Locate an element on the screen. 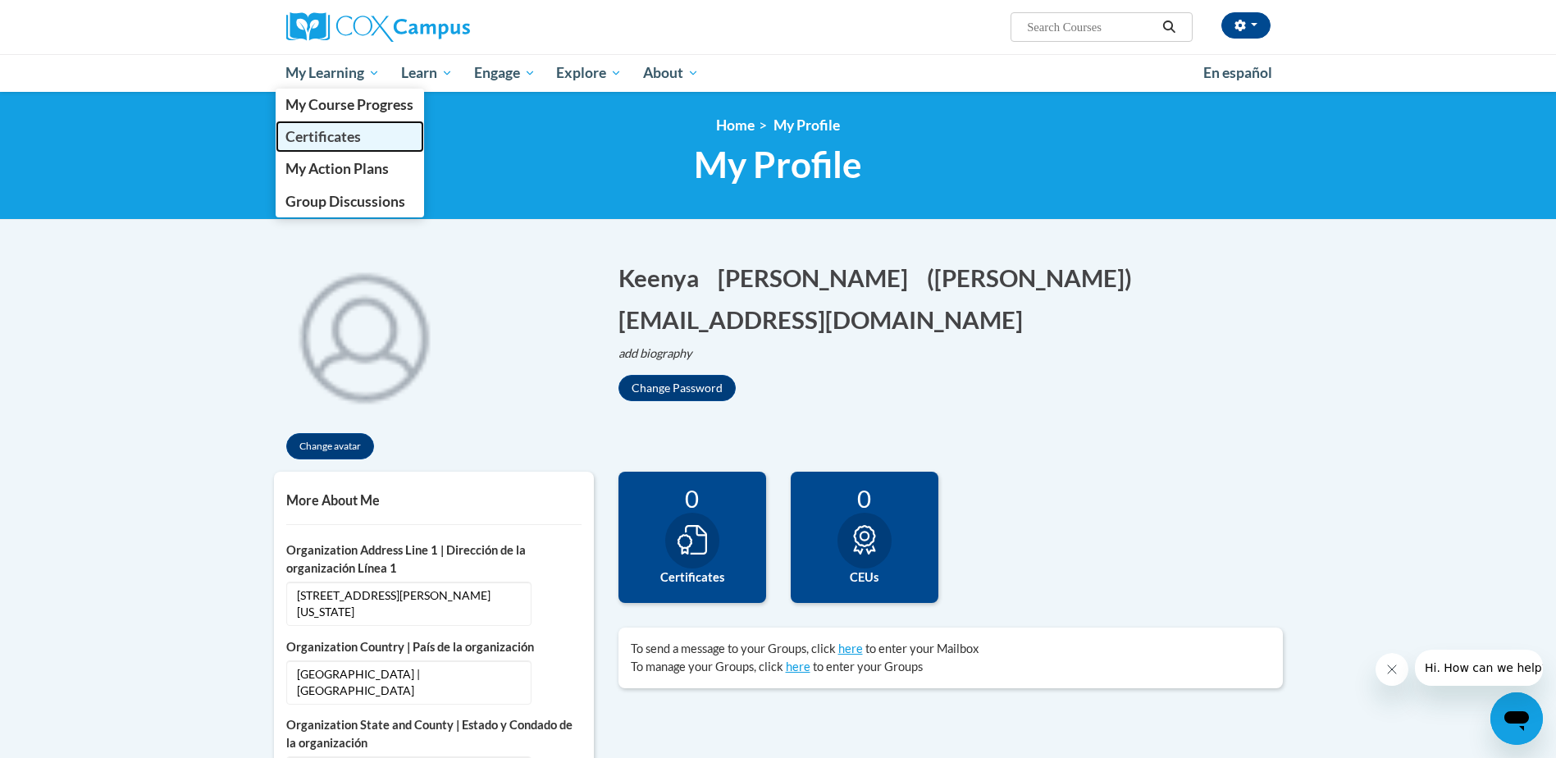 The width and height of the screenshot is (1556, 758). button: Change Password is located at coordinates (676, 388).